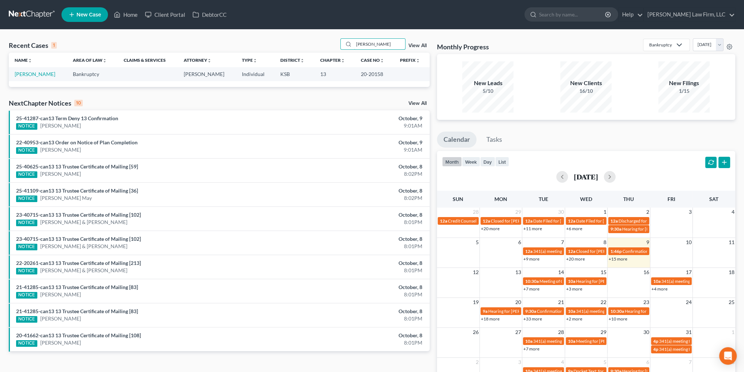  What do you see at coordinates (357, 198) in the screenshot?
I see `div: 8:02PM` at bounding box center [357, 198].